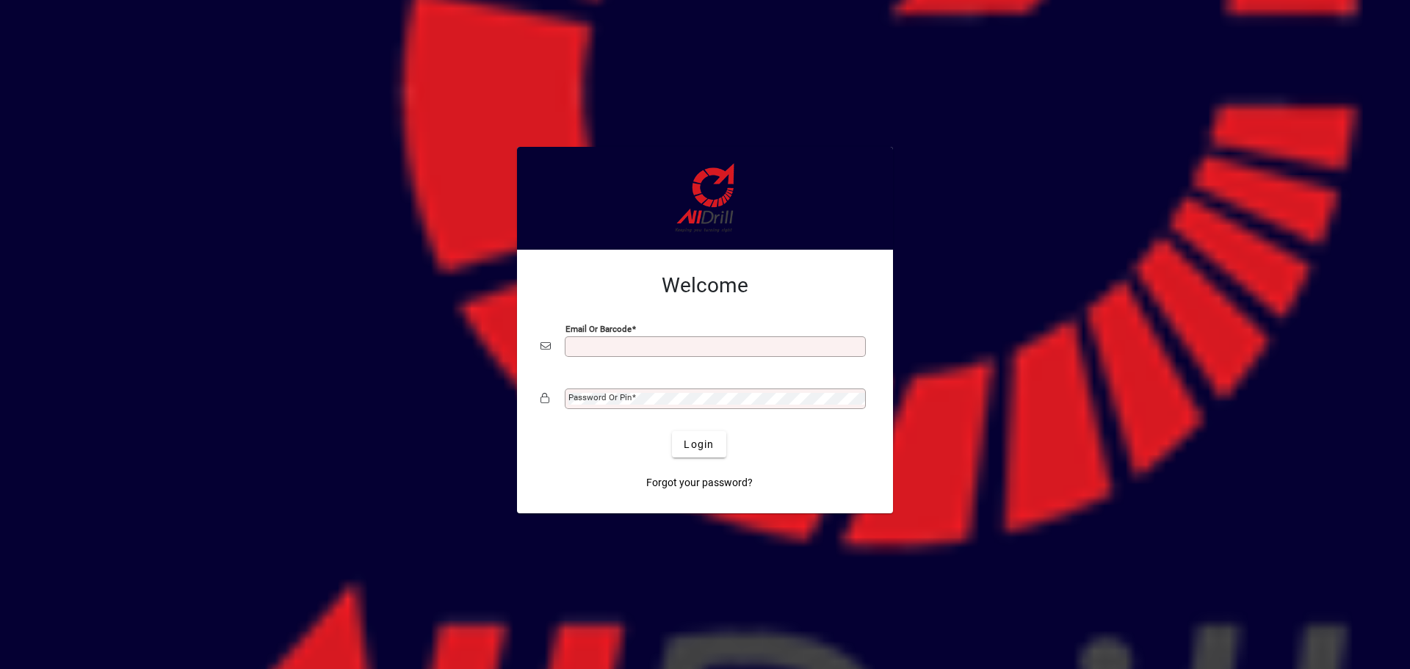  Describe the element at coordinates (599, 329) in the screenshot. I see `mat-label: Email or Barcode` at that location.